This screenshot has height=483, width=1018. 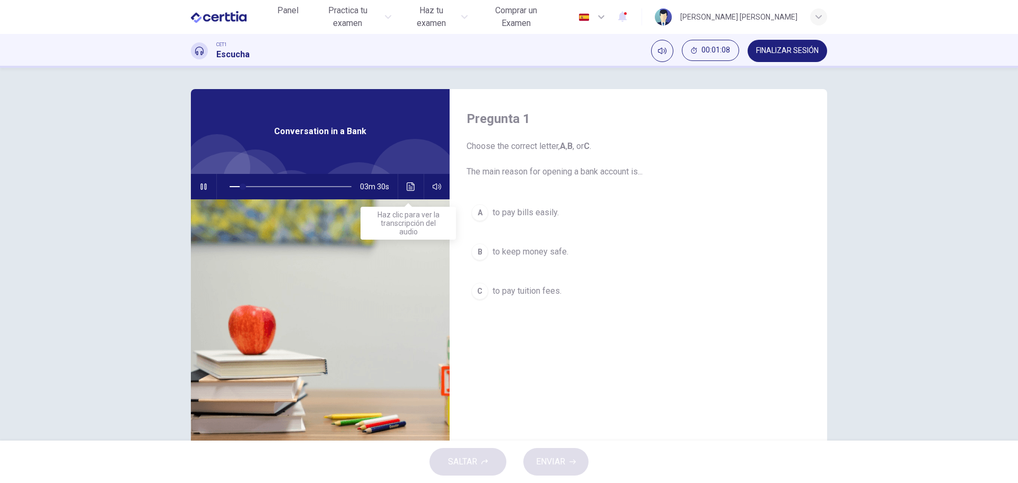 What do you see at coordinates (353, 17) in the screenshot?
I see `button: Practica tu examen` at bounding box center [353, 17].